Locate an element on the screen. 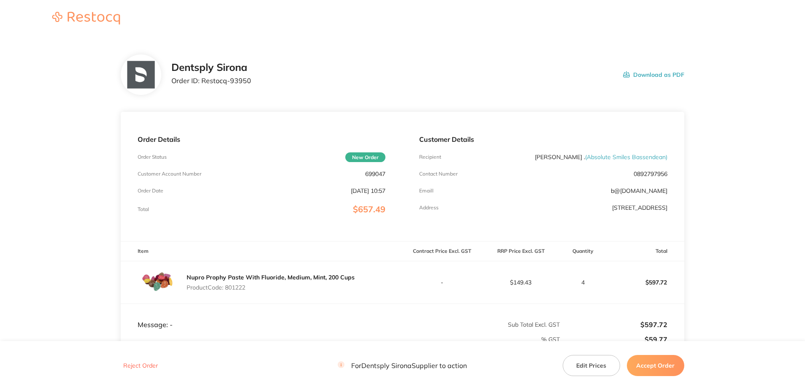 The image size is (805, 390). img: Restocq logo is located at coordinates (86, 18).